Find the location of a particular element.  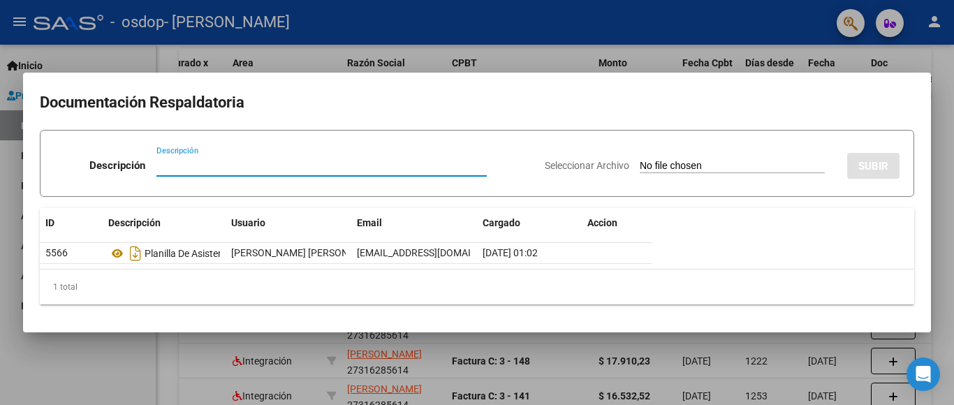

span: SUBIR is located at coordinates (873, 166).